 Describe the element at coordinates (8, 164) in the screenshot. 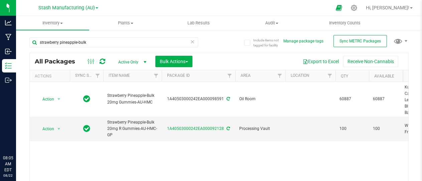

I see `p: 08:05 AM EDT` at that location.